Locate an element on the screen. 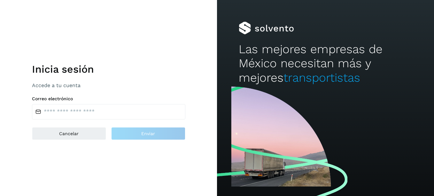 The width and height of the screenshot is (434, 196). p: Accede a tu cuenta is located at coordinates (109, 85).